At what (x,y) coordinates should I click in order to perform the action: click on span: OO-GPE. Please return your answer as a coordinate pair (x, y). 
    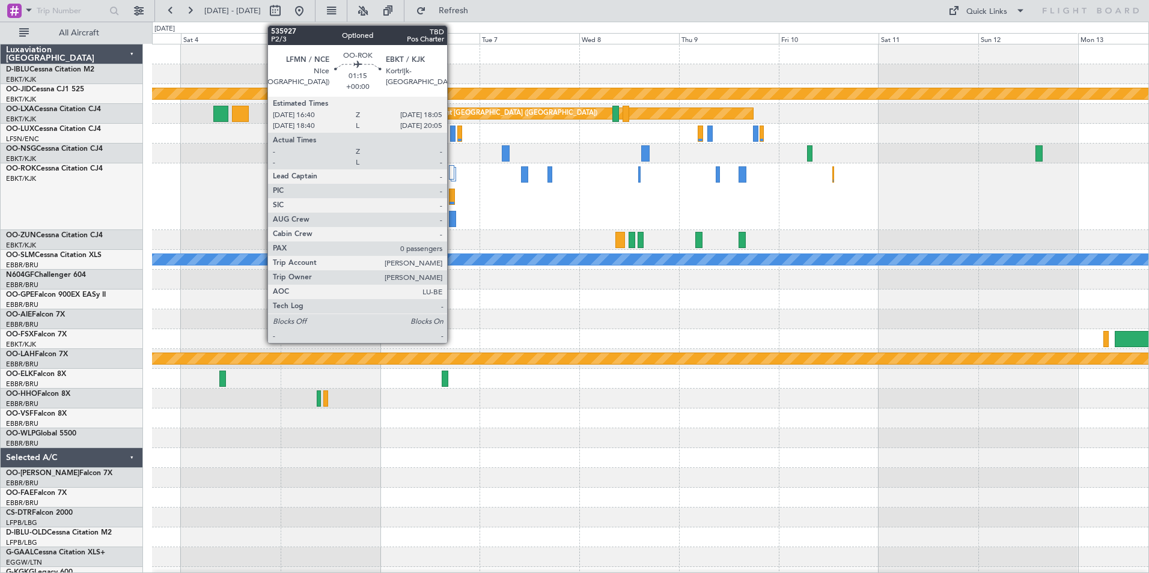
    Looking at the image, I should click on (20, 295).